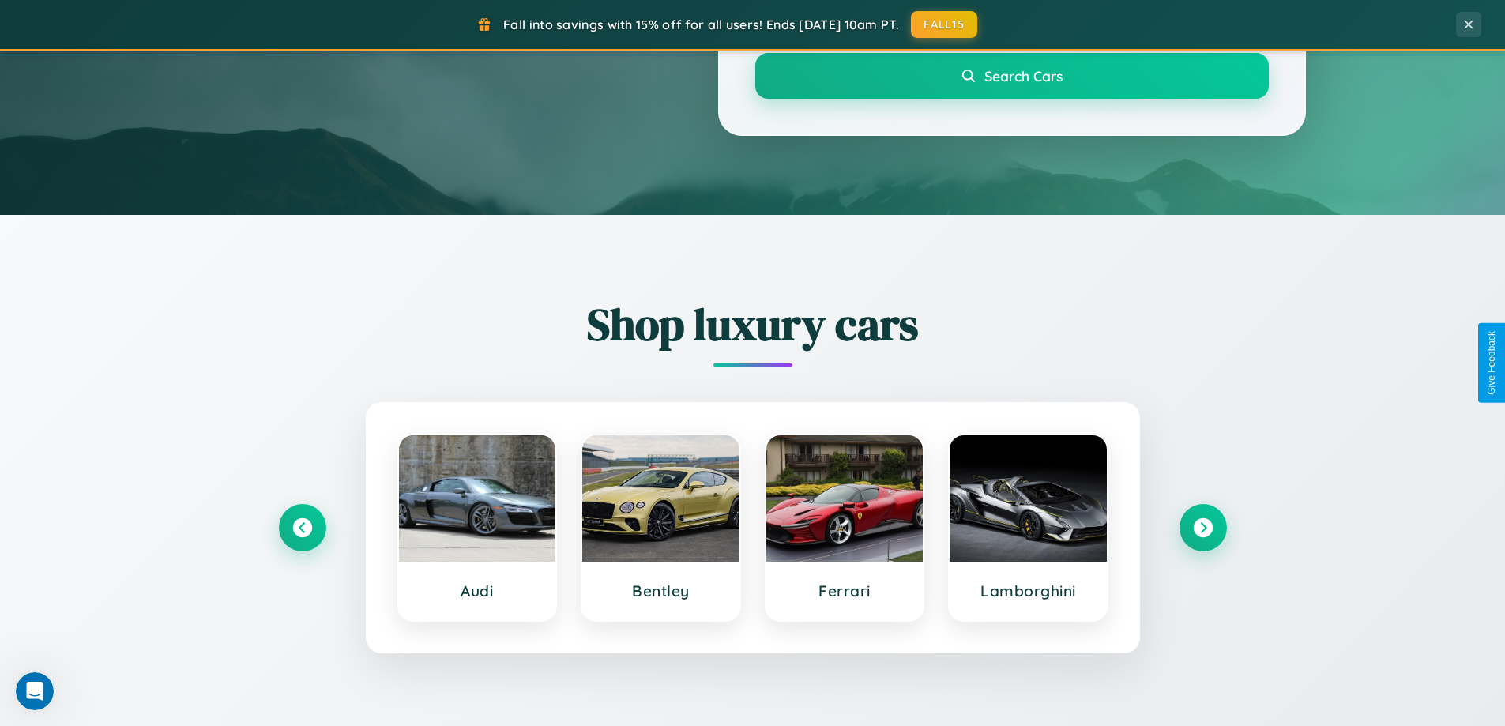 This screenshot has width=1505, height=726. Describe the element at coordinates (944, 24) in the screenshot. I see `button: FALL15` at that location.